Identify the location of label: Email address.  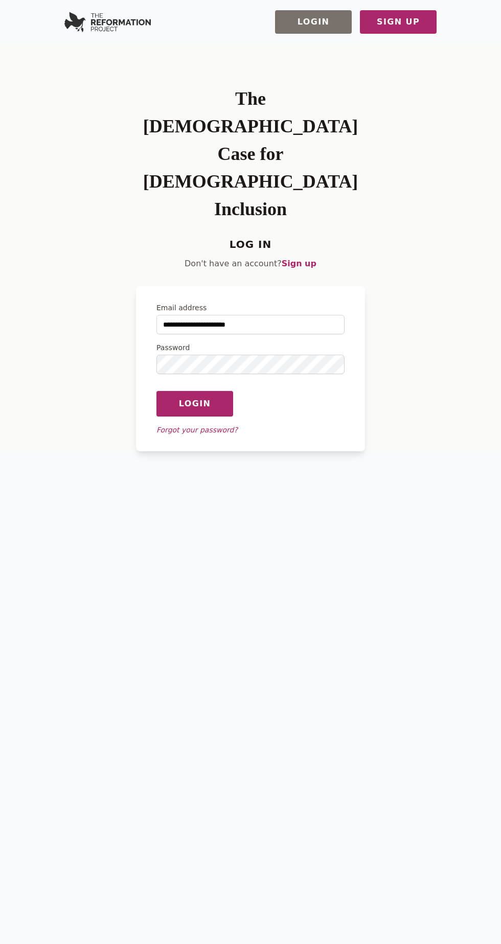
(251, 308).